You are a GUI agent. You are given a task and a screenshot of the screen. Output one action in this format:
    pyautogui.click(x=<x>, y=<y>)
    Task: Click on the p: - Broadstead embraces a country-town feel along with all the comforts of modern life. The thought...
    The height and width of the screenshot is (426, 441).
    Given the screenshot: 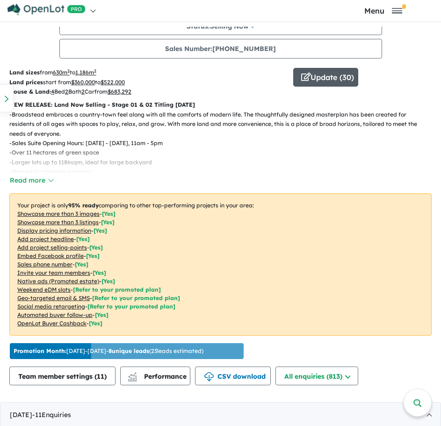 What is the action you would take?
    pyautogui.click(x=220, y=124)
    